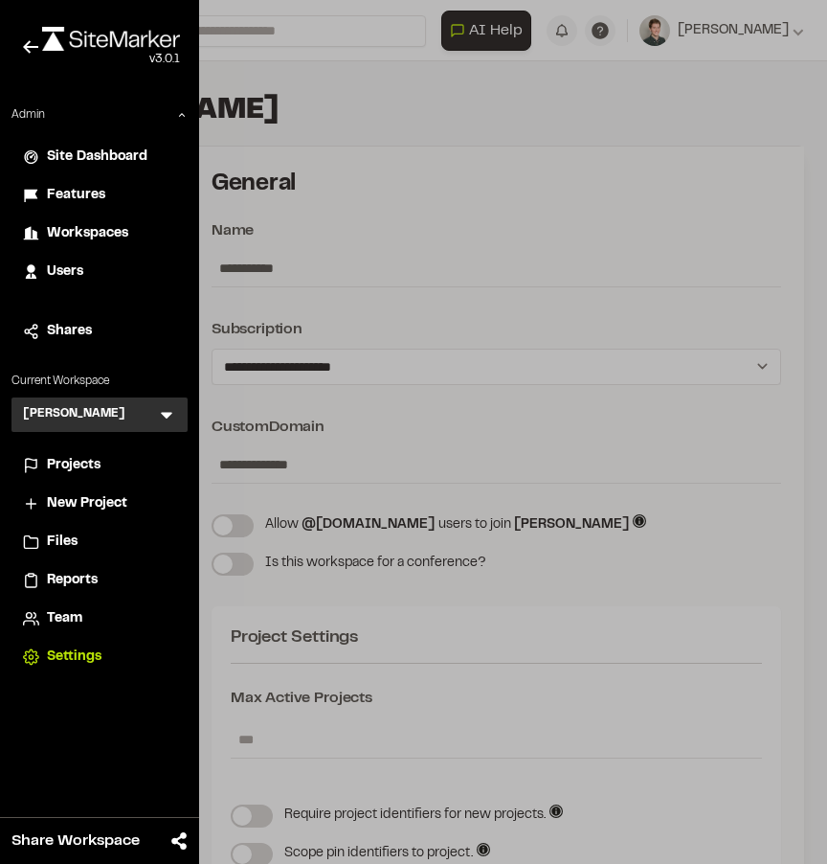 The height and width of the screenshot is (864, 827). I want to click on p: Admin, so click(28, 115).